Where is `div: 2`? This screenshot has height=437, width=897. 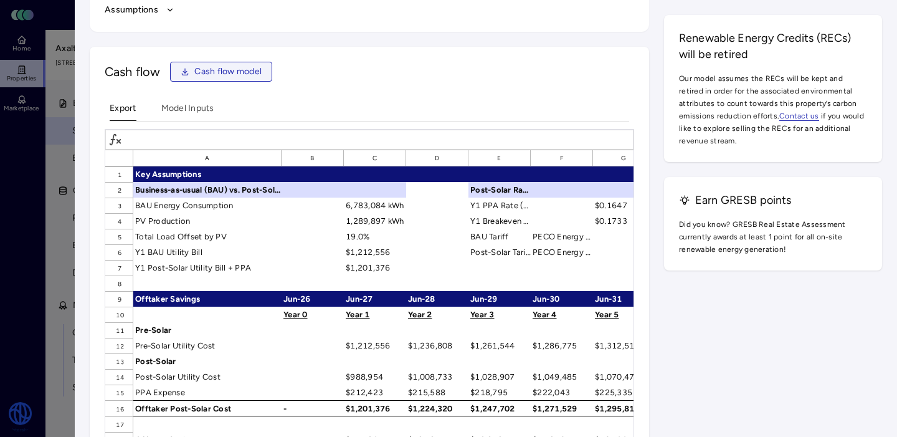 div: 2 is located at coordinates (119, 189).